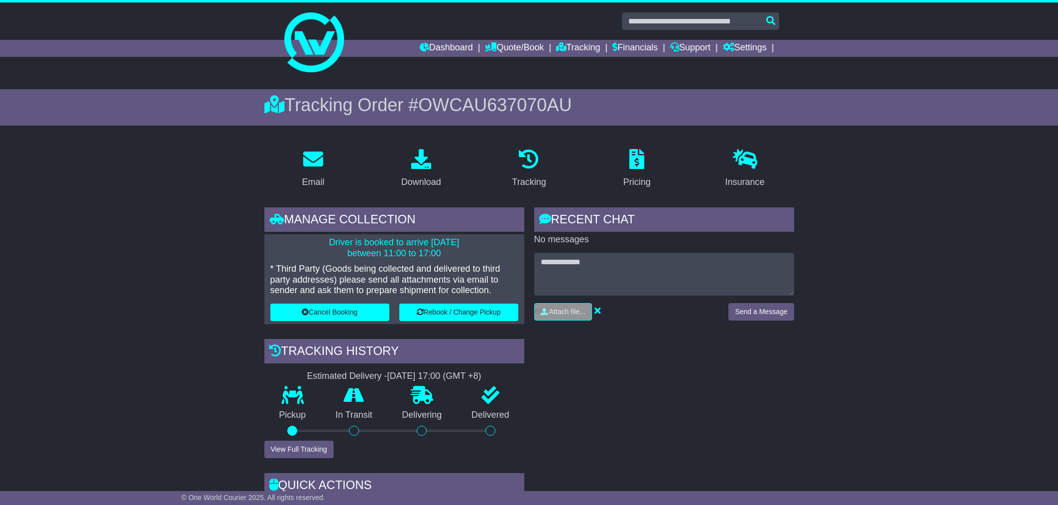  What do you see at coordinates (253, 497) in the screenshot?
I see `span: © One World Courier 2025. All rights reserved.` at bounding box center [253, 497].